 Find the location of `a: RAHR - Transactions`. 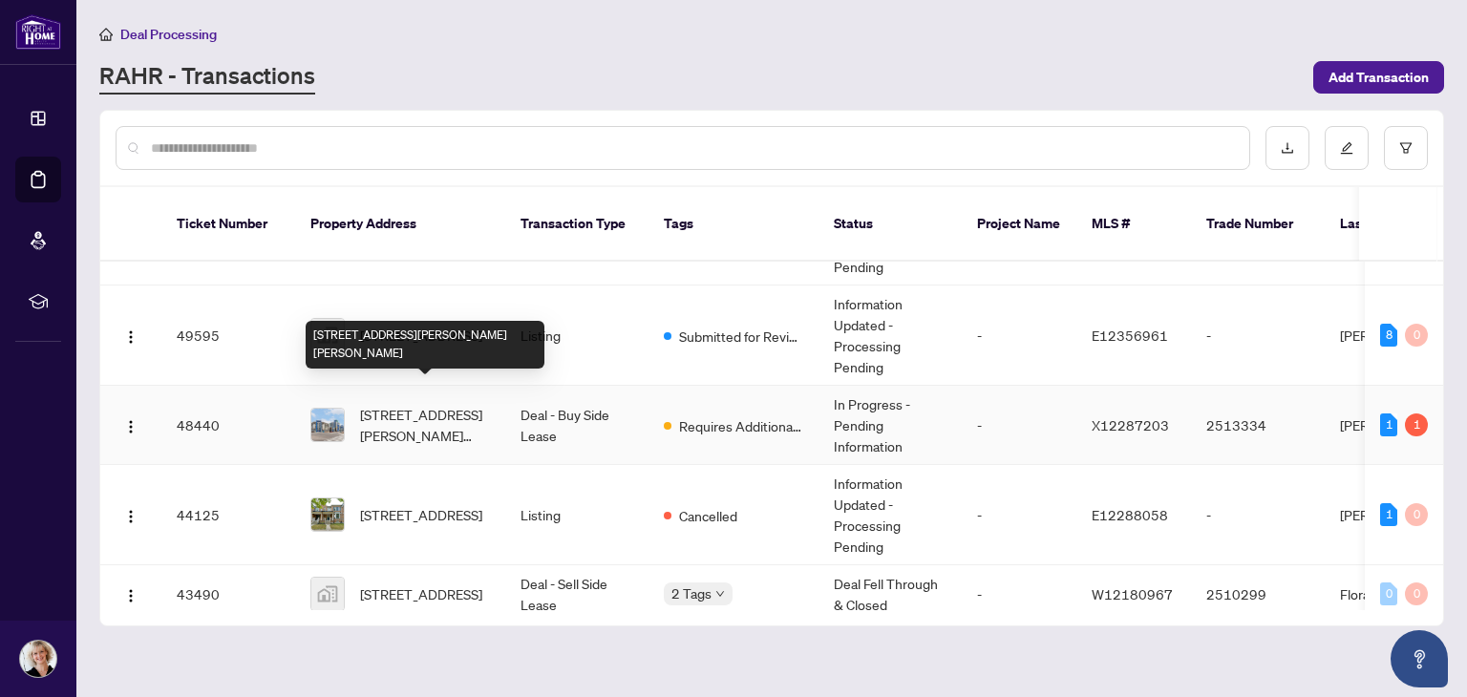

a: RAHR - Transactions is located at coordinates (207, 77).